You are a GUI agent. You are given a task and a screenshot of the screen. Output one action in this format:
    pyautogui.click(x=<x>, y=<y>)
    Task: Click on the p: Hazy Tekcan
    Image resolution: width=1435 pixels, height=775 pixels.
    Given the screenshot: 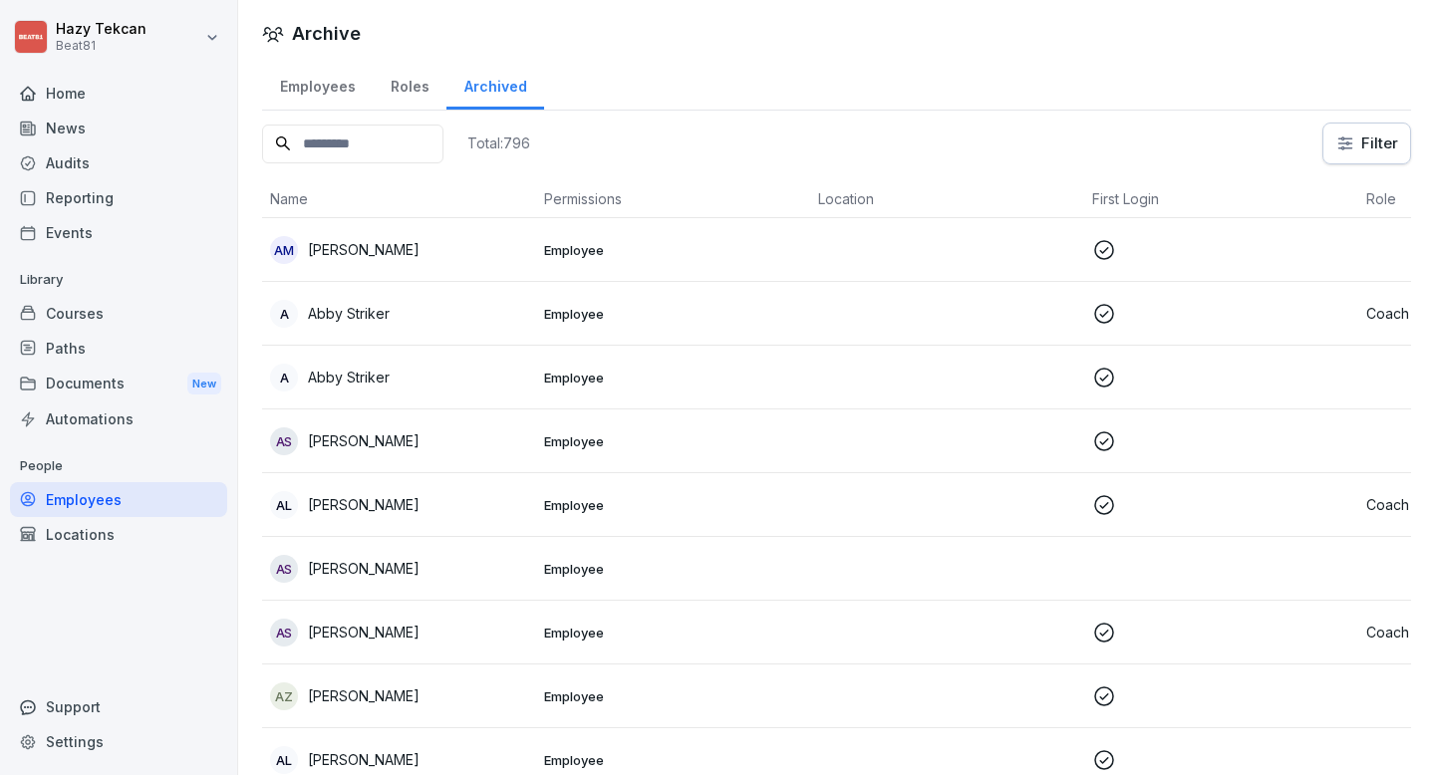 What is the action you would take?
    pyautogui.click(x=101, y=29)
    